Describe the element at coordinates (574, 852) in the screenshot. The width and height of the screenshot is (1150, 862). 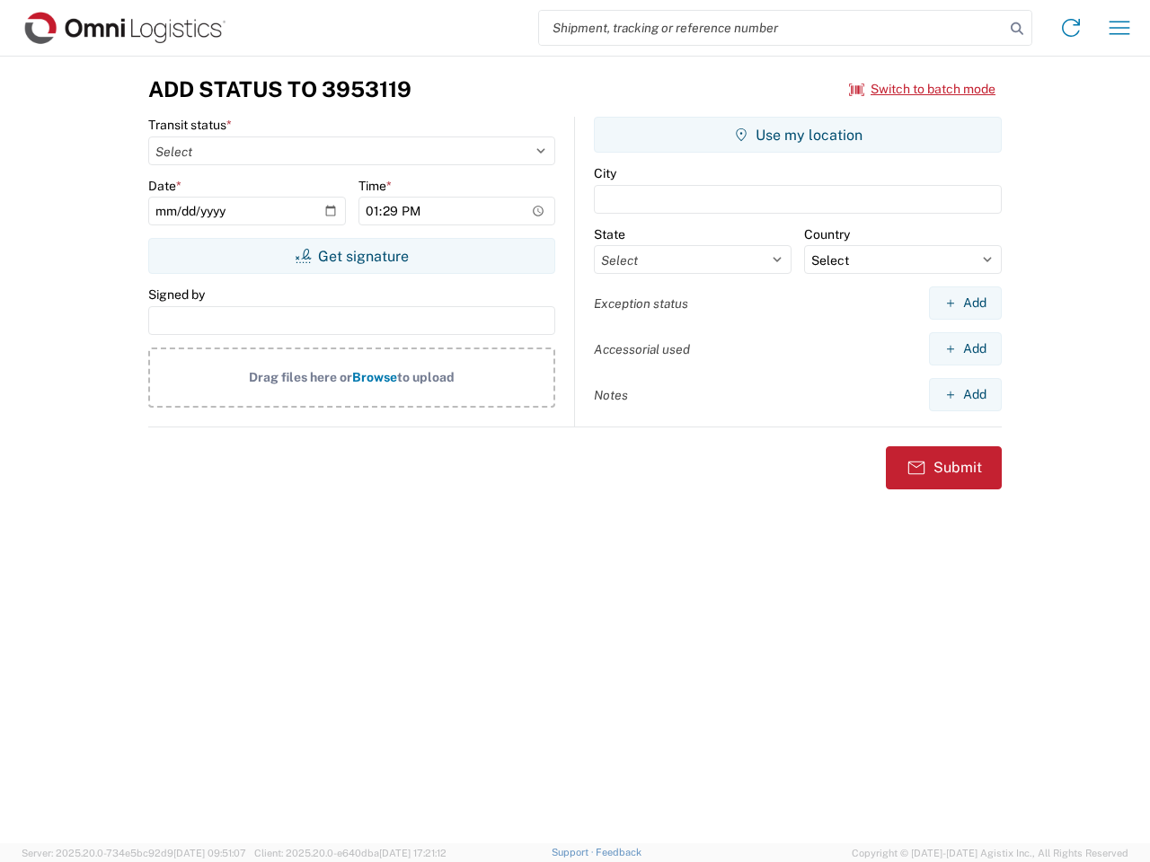
I see `a: Support` at that location.